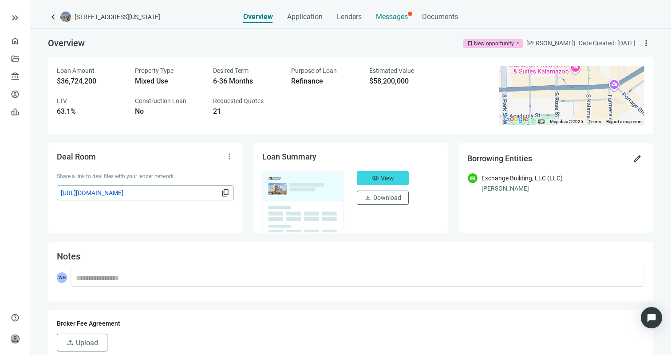 This screenshot has width=671, height=355. What do you see at coordinates (624, 121) in the screenshot?
I see `a: Report a map error` at bounding box center [624, 121].